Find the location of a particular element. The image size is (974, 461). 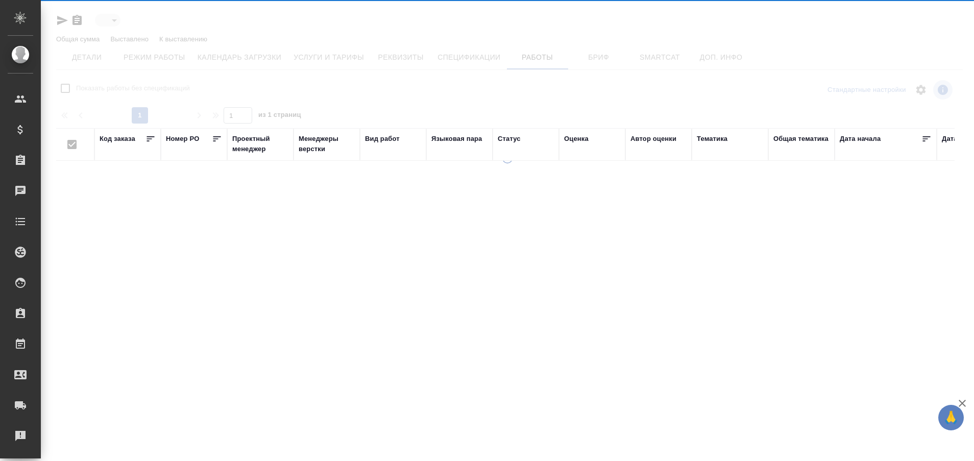

div: Вид работ is located at coordinates (382, 139).